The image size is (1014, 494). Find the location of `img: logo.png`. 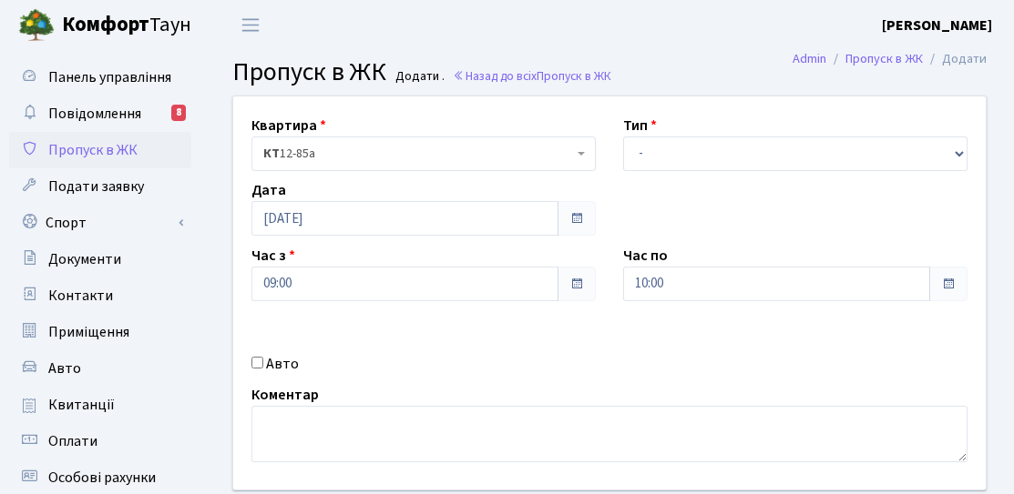

img: logo.png is located at coordinates (36, 25).